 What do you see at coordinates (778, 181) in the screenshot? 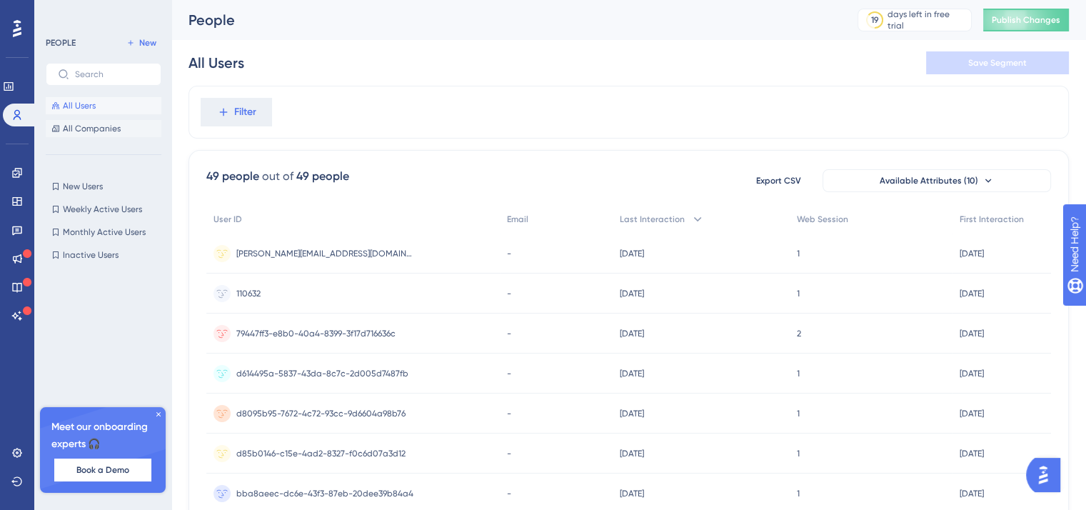
I see `button: Export CSV` at bounding box center [778, 181].